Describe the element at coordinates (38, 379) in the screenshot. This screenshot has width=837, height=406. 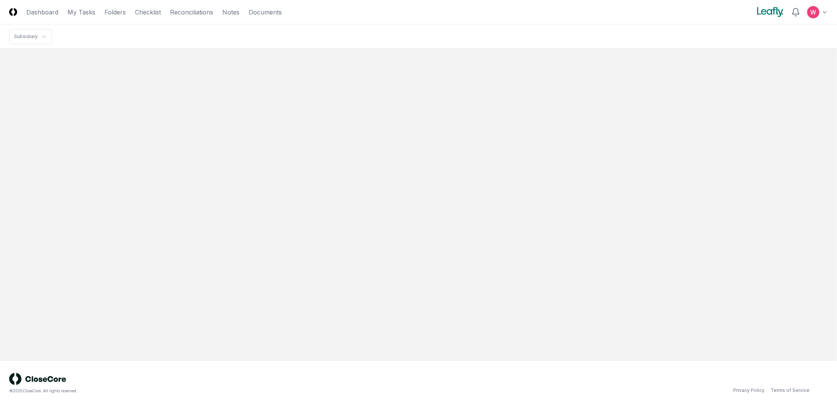
I see `img: logo` at that location.